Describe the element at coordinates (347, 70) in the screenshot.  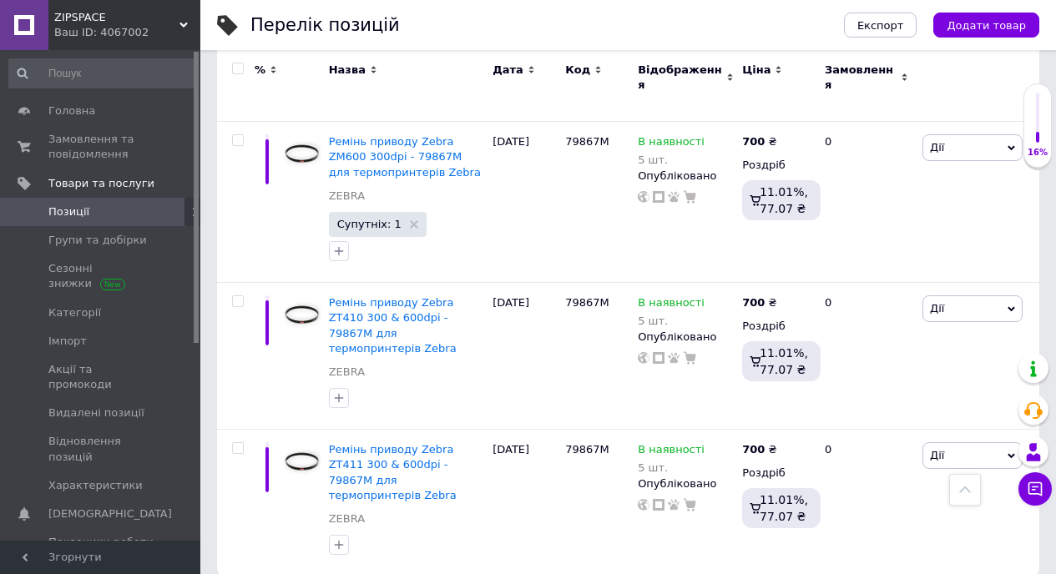
I see `span: Назва` at that location.